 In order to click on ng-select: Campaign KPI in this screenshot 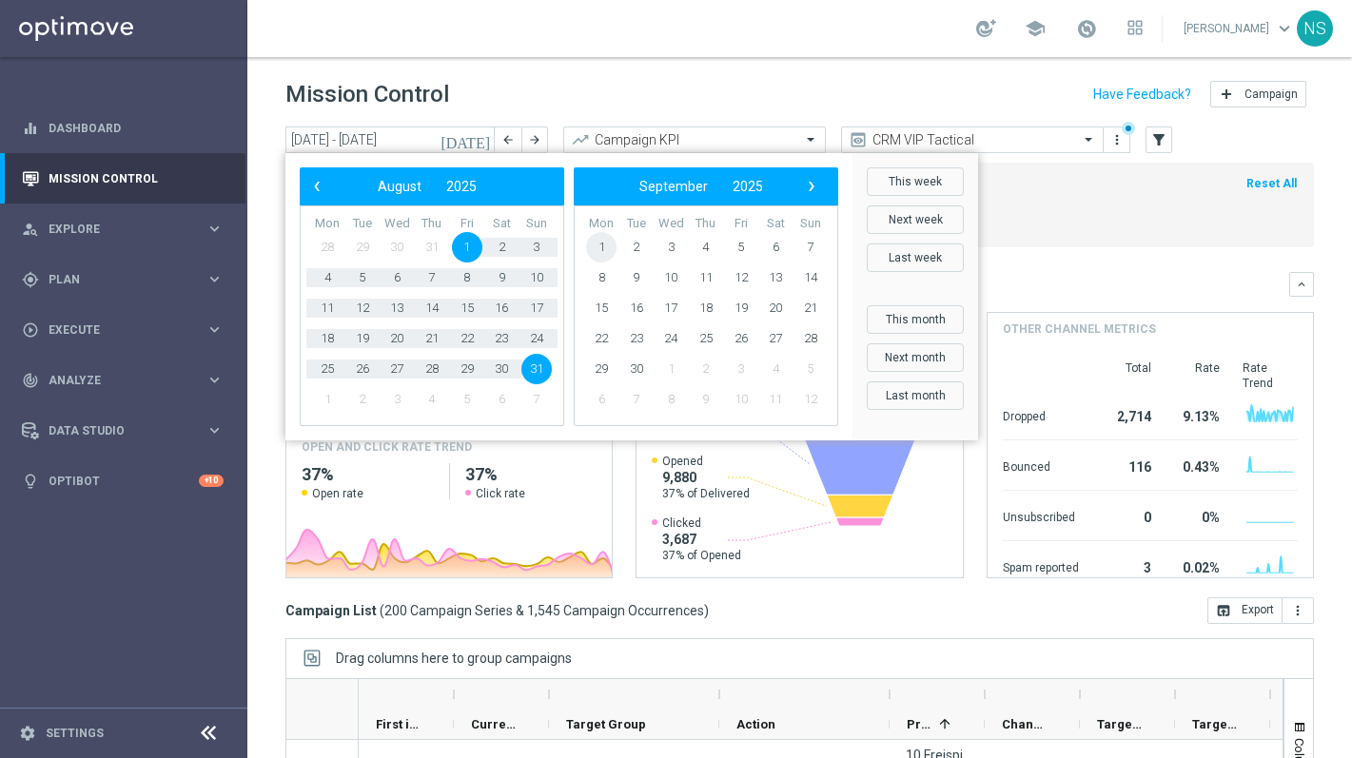, I will do `click(695, 140)`.